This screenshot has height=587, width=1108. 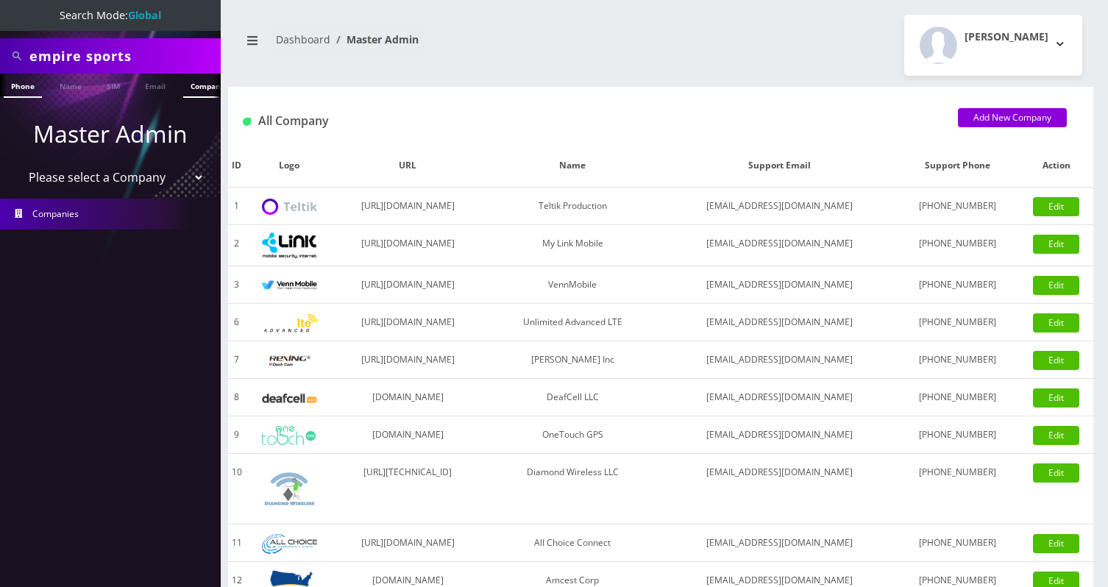 I want to click on input: Search All Companies, so click(x=123, y=56).